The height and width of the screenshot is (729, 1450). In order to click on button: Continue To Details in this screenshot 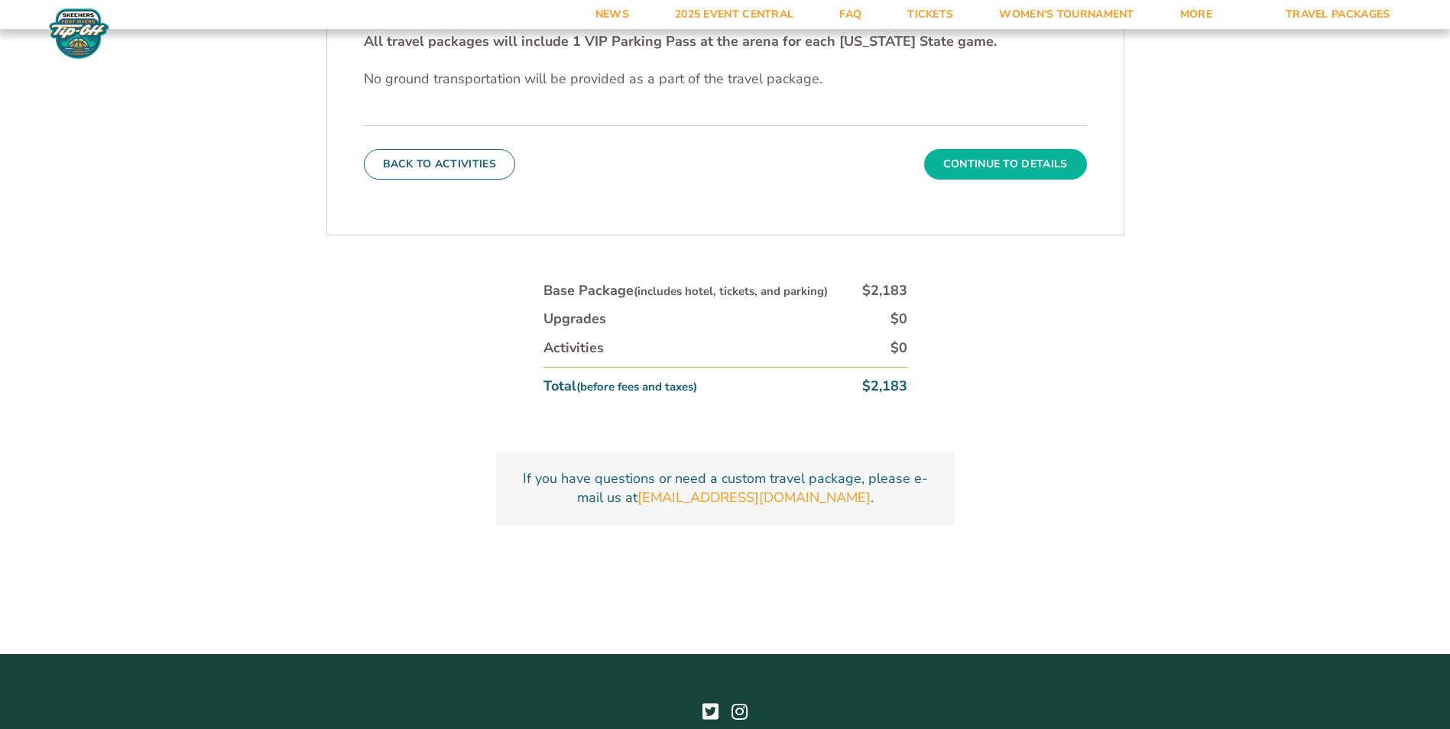, I will do `click(1005, 164)`.